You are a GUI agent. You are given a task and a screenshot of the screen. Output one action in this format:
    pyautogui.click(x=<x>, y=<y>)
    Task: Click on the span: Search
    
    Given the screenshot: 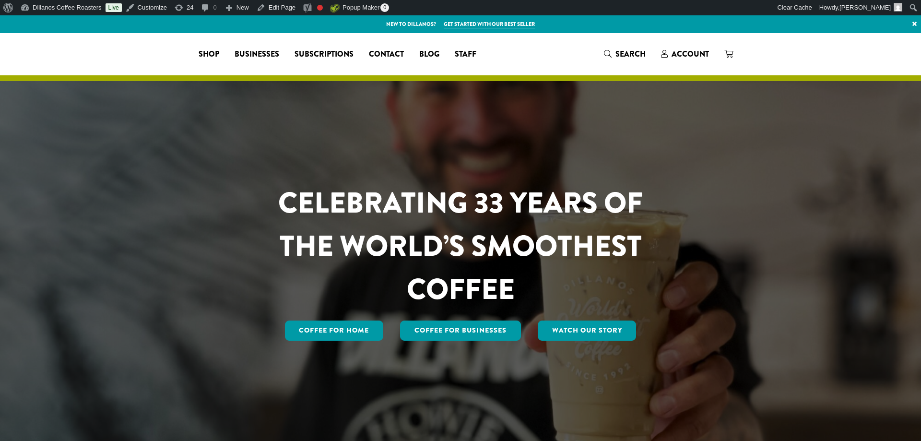 What is the action you would take?
    pyautogui.click(x=630, y=54)
    